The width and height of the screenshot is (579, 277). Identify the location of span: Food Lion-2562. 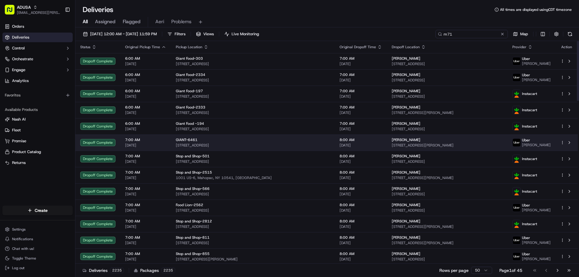
(189, 205).